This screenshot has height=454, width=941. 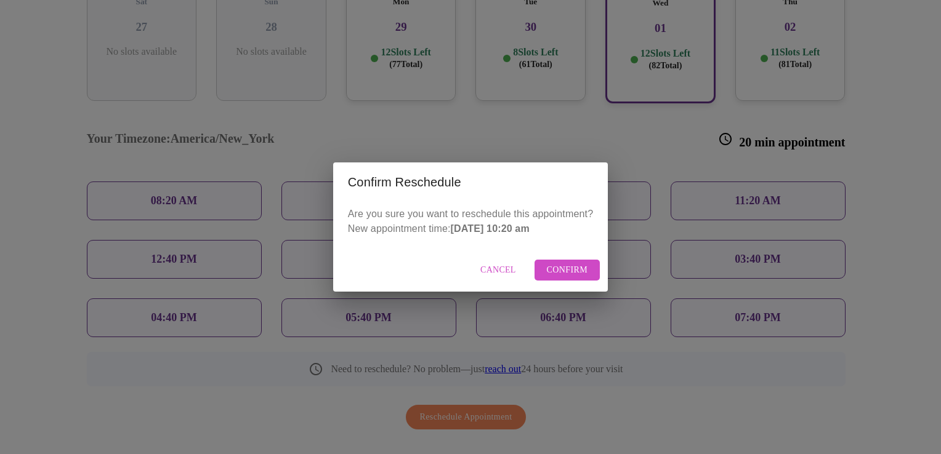 I want to click on button: Cancel, so click(x=498, y=270).